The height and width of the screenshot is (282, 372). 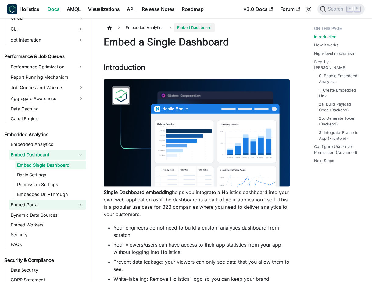 I want to click on a: Report Running Mechanism, so click(x=47, y=77).